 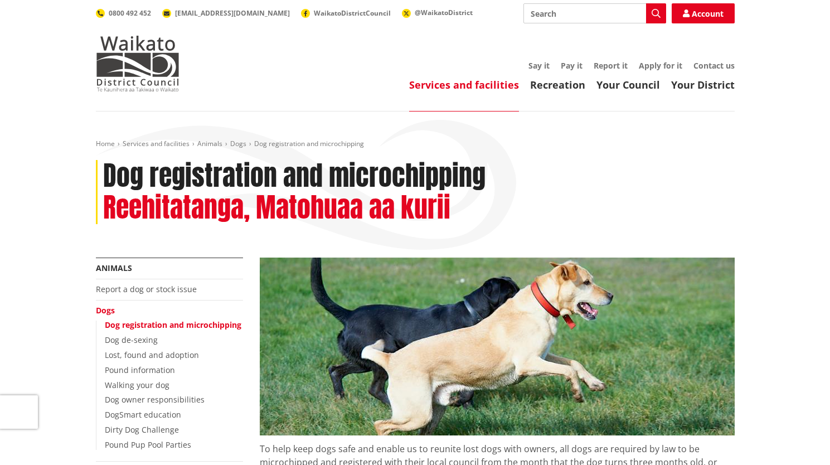 What do you see at coordinates (703, 85) in the screenshot?
I see `a: Your District` at bounding box center [703, 85].